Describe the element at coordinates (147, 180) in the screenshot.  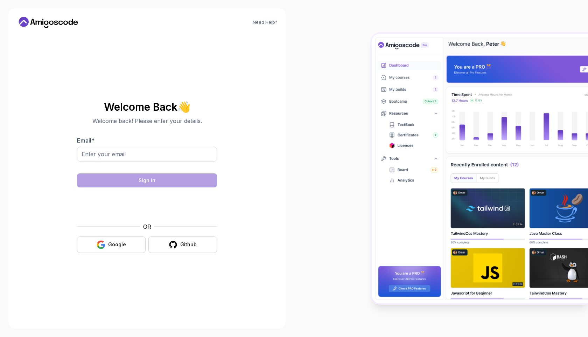
I see `button: Sign in` at that location.